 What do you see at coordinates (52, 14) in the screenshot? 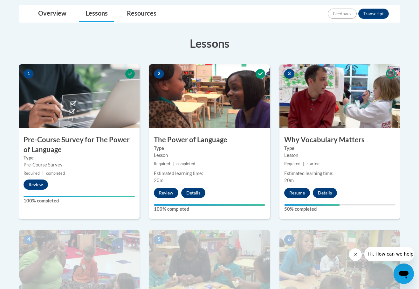
I see `a: Overview` at bounding box center [52, 14].